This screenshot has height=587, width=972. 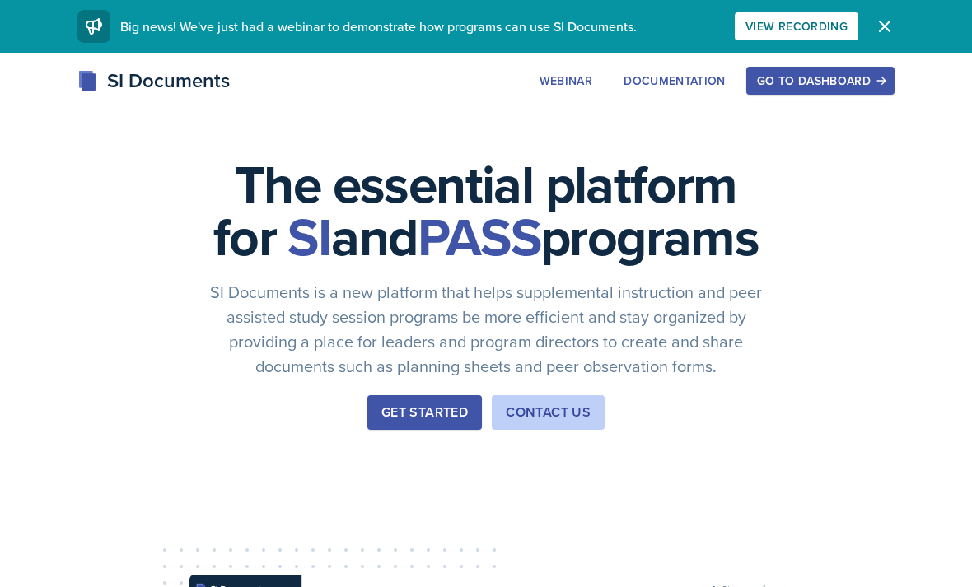 What do you see at coordinates (153, 81) in the screenshot?
I see `div: SI Documents` at bounding box center [153, 81].